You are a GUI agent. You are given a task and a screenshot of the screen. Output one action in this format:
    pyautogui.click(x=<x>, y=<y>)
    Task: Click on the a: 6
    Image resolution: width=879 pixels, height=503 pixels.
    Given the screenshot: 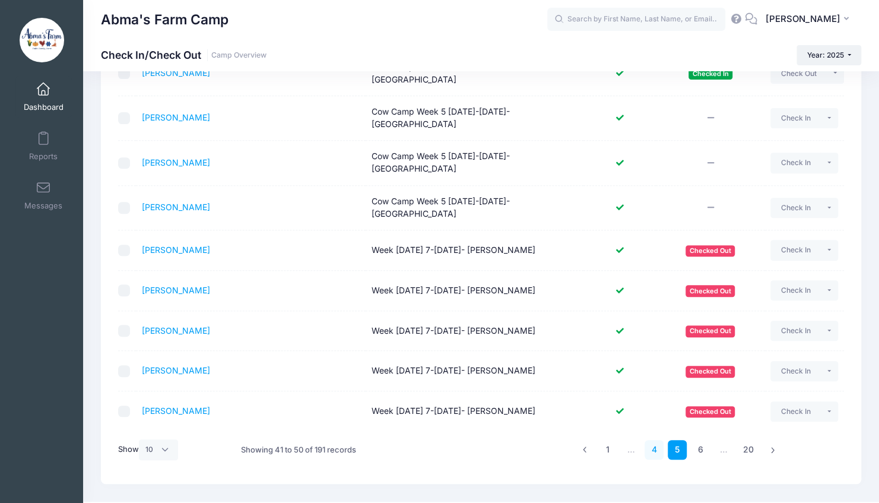 What is the action you would take?
    pyautogui.click(x=700, y=449)
    